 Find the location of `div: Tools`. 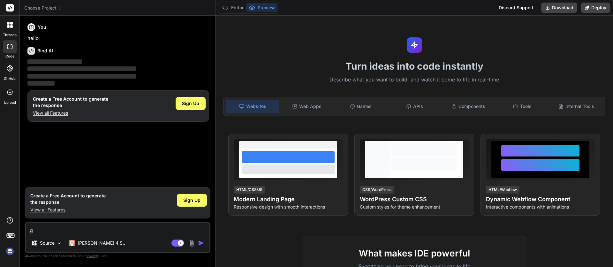

div: Tools is located at coordinates (522, 106).